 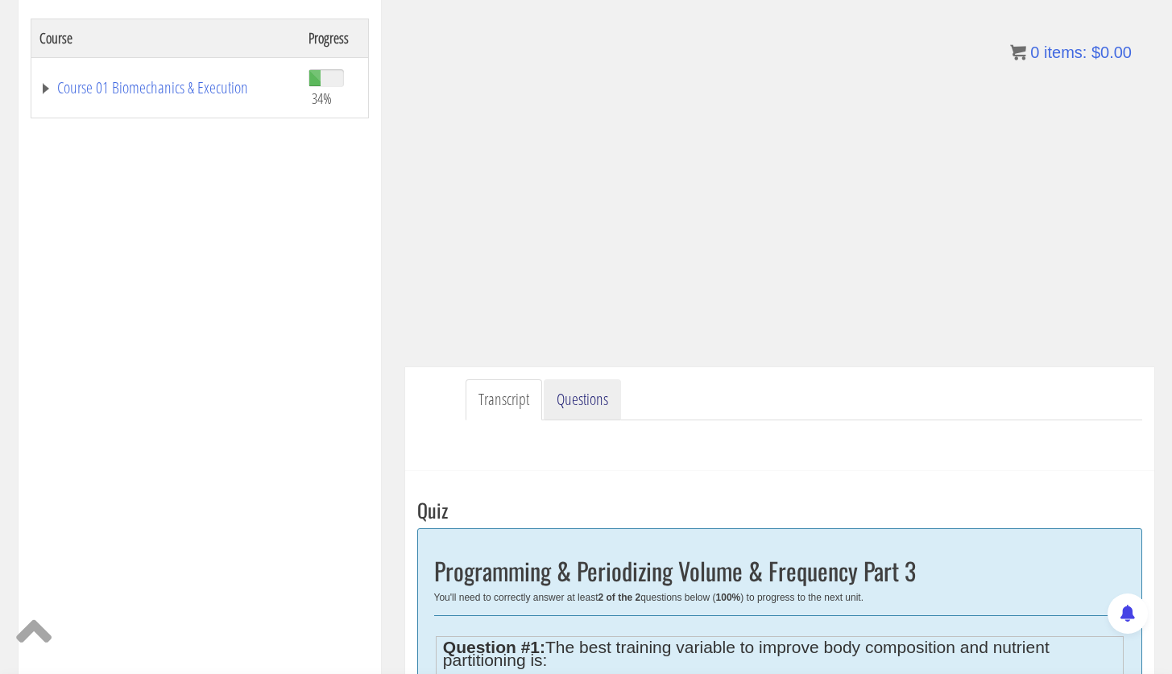 What do you see at coordinates (494, 647) in the screenshot?
I see `strong: Question #1:` at bounding box center [494, 647].